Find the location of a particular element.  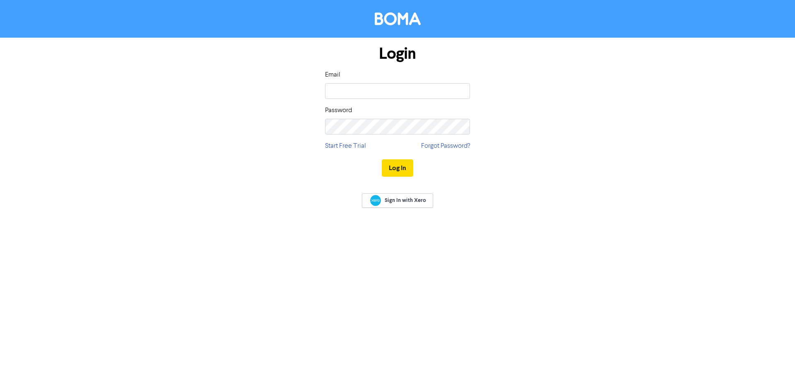

h1: Login is located at coordinates (397, 54).